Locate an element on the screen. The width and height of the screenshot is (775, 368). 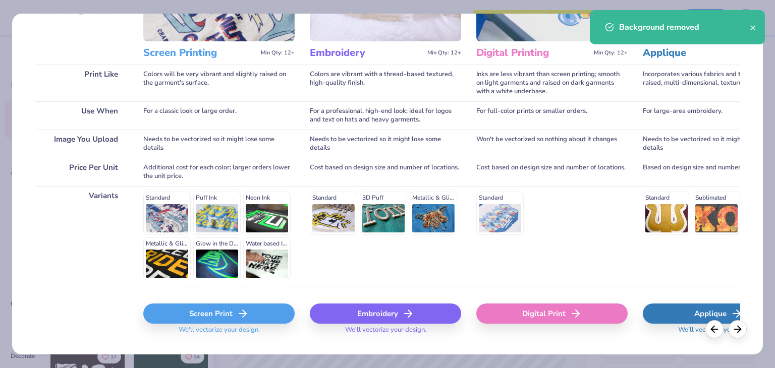
h3: Screen Printing is located at coordinates (200, 53).